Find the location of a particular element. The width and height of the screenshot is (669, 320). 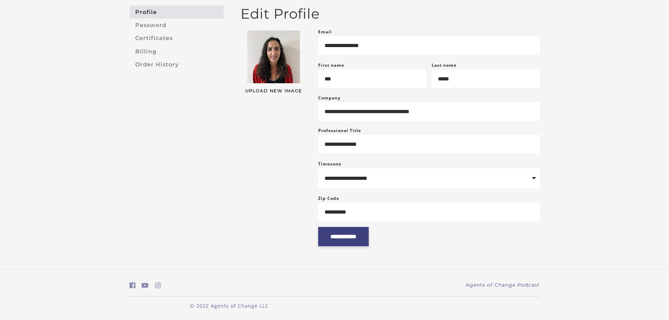

a: Certificates is located at coordinates (177, 38).